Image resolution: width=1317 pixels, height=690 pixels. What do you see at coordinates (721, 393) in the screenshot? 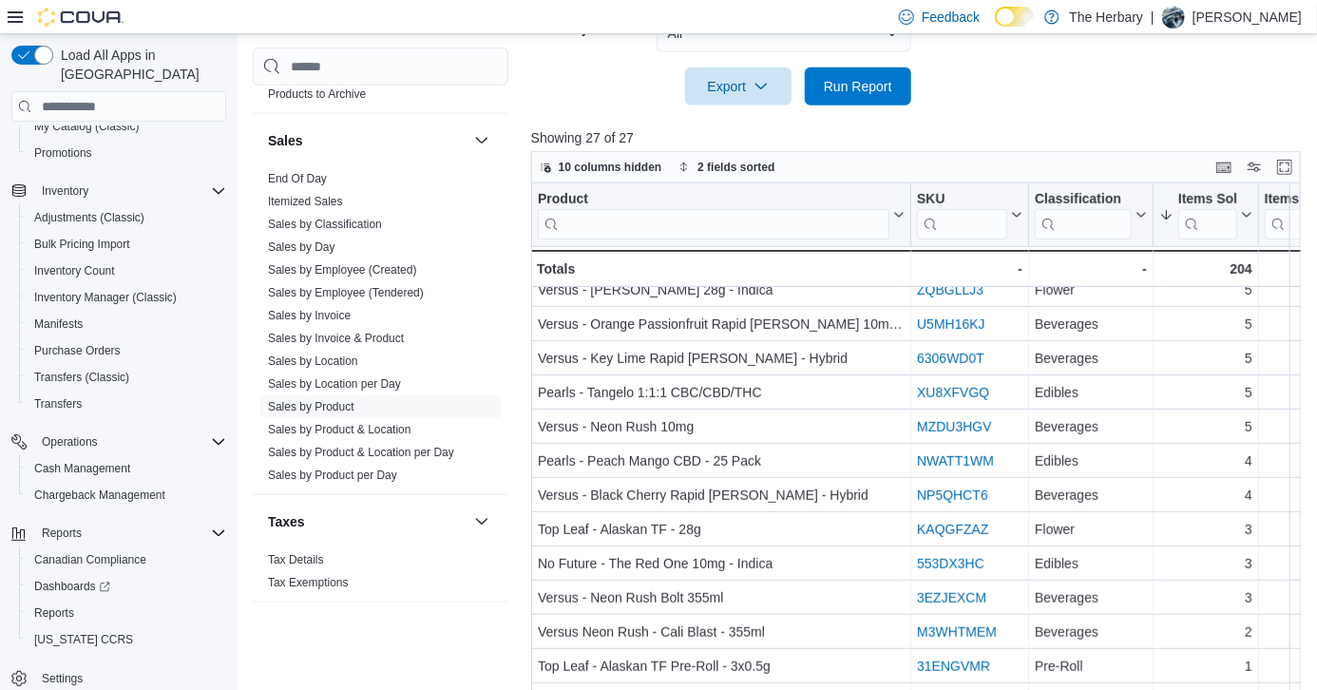
I see `div: Pearls - Tangelo 1:1:1 CBC/CBD/THC` at bounding box center [721, 393].